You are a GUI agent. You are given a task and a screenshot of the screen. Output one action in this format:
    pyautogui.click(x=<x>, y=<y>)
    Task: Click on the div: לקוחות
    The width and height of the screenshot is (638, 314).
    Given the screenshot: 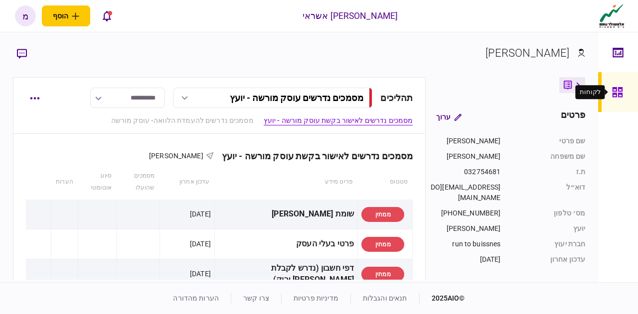 What is the action you would take?
    pyautogui.click(x=590, y=92)
    